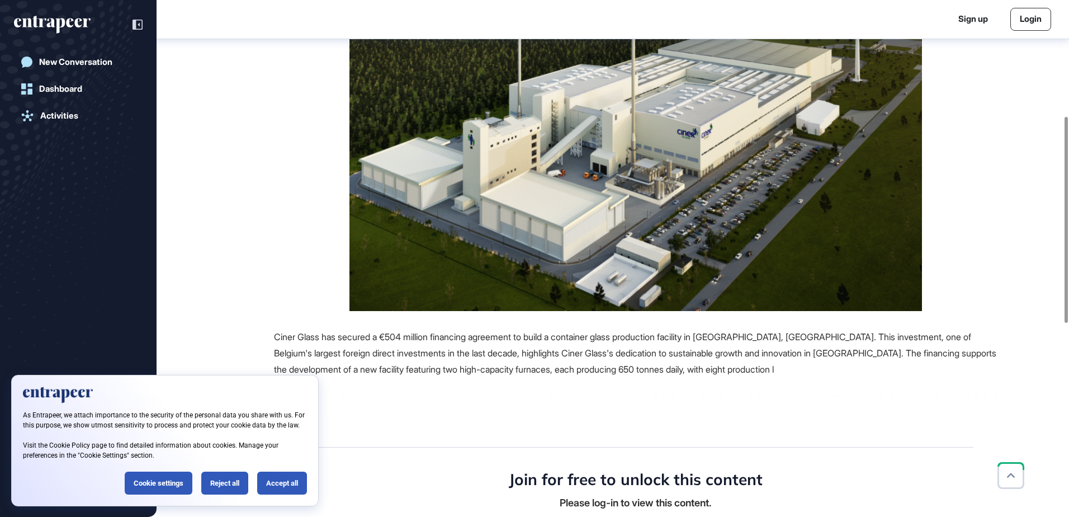  Describe the element at coordinates (60, 89) in the screenshot. I see `div: Dashboard` at that location.